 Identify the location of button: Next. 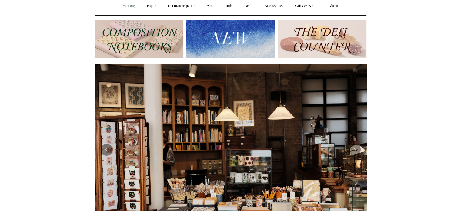
(355, 149).